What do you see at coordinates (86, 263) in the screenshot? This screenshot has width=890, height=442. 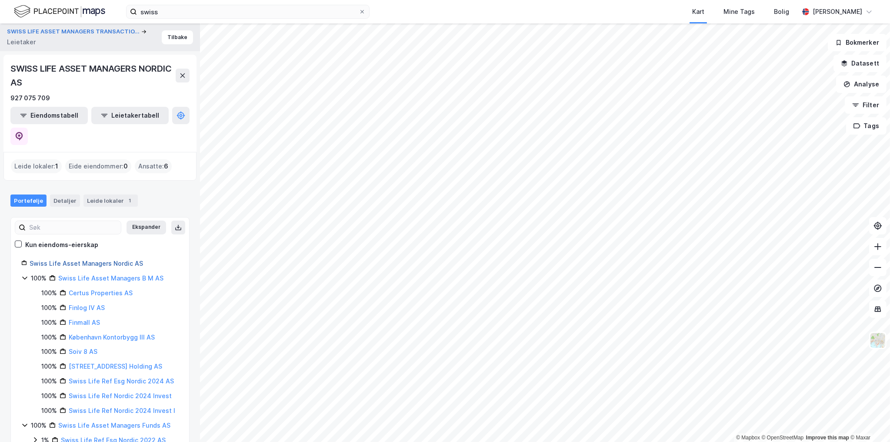 I see `a: Swiss Life Asset Managers Nordic AS` at bounding box center [86, 263].